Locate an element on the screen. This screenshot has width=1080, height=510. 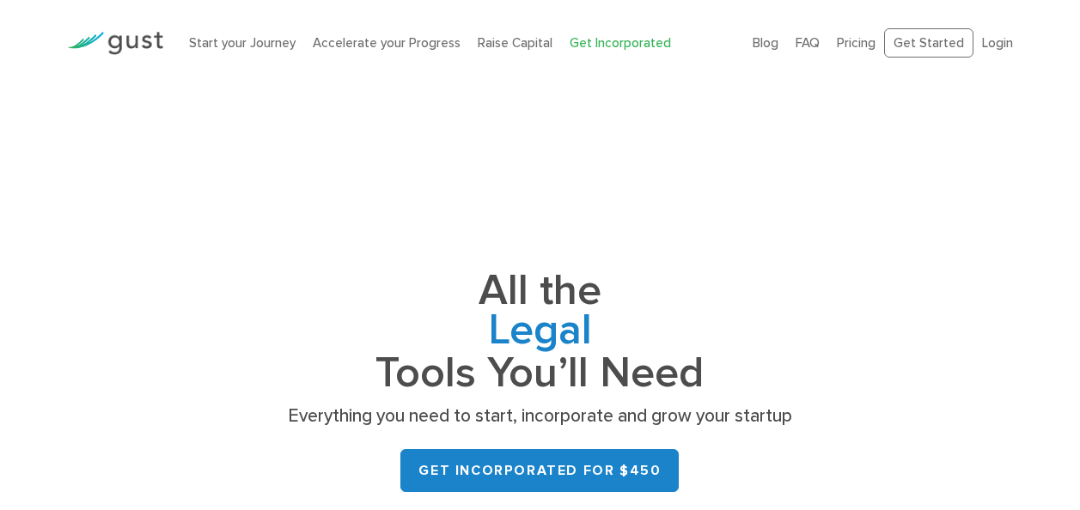
a: Get Started is located at coordinates (929, 43).